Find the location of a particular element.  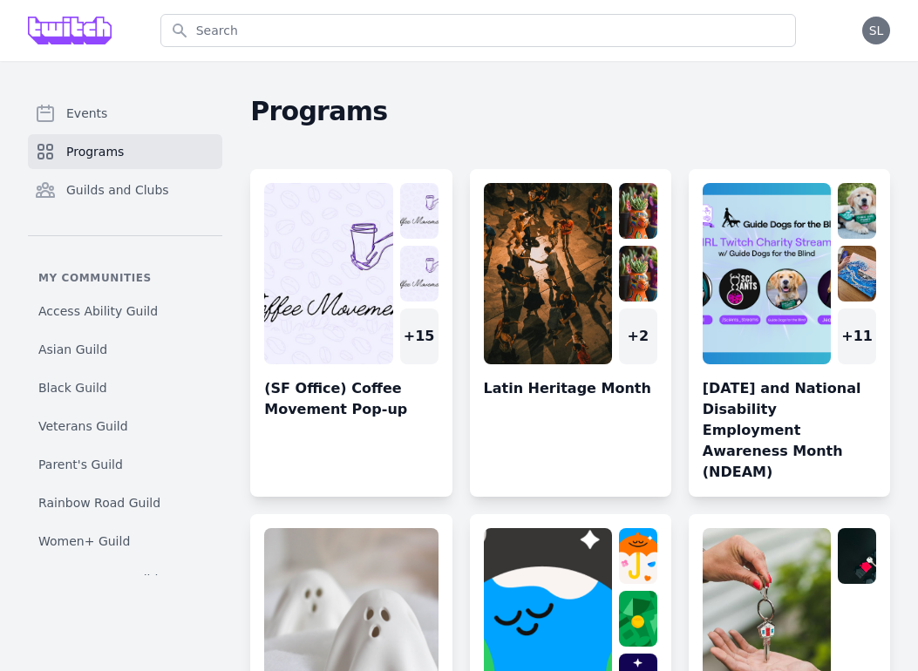

a: Women+ Guild is located at coordinates (125, 541).